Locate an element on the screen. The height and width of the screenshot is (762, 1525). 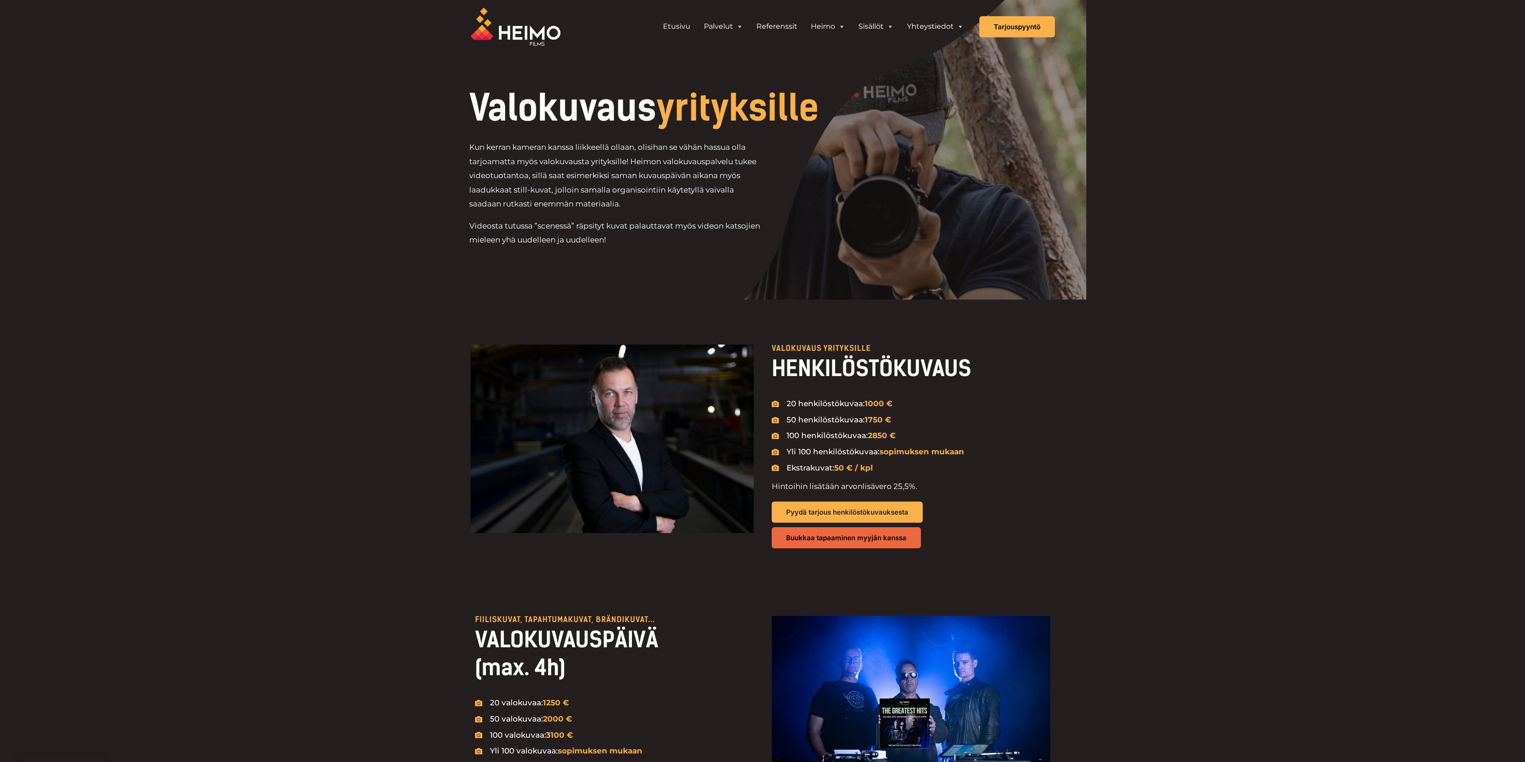
a: Etusivu is located at coordinates (677, 27).